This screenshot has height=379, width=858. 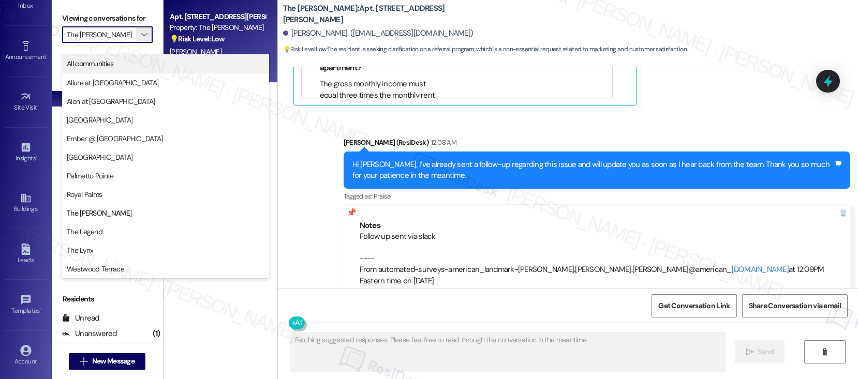 I want to click on a: Insights •, so click(x=26, y=153).